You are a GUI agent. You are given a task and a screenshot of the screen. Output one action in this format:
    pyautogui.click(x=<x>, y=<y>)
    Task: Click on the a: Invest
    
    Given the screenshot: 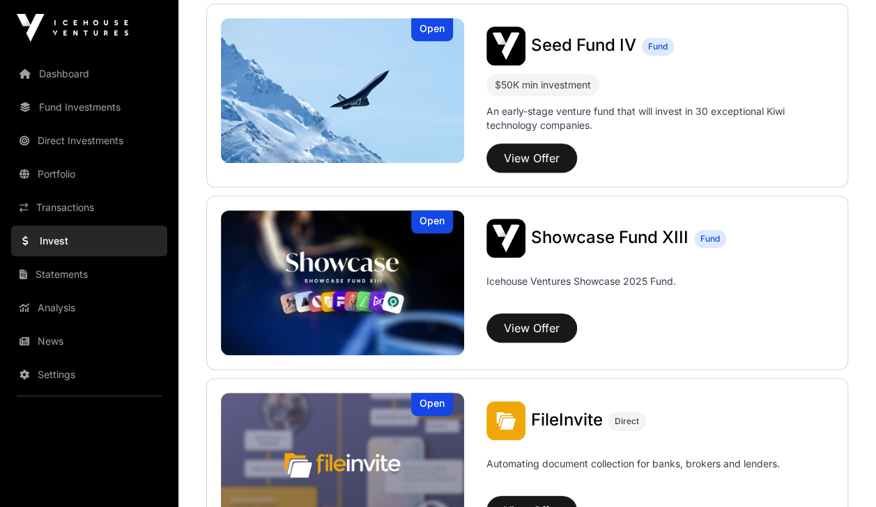 What is the action you would take?
    pyautogui.click(x=89, y=241)
    